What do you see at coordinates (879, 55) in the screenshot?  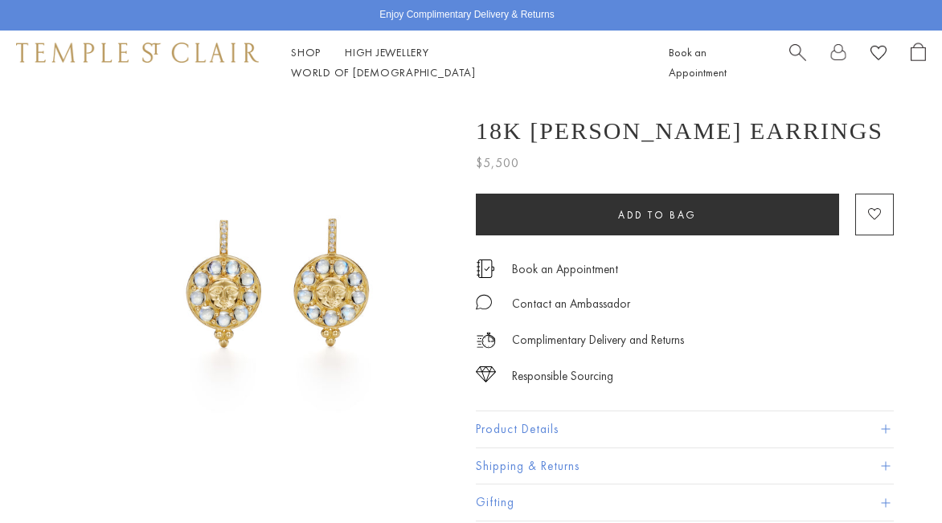 I see `a: View Wishlist` at bounding box center [879, 55].